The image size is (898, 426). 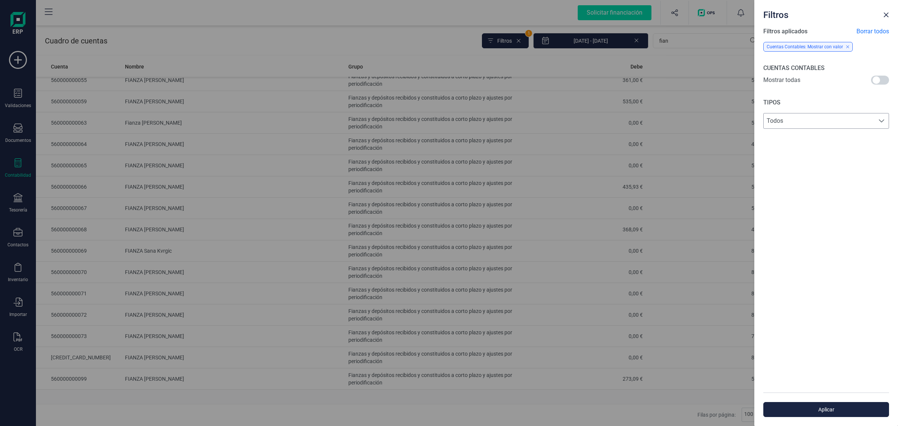 I want to click on span: Todos, so click(x=819, y=121).